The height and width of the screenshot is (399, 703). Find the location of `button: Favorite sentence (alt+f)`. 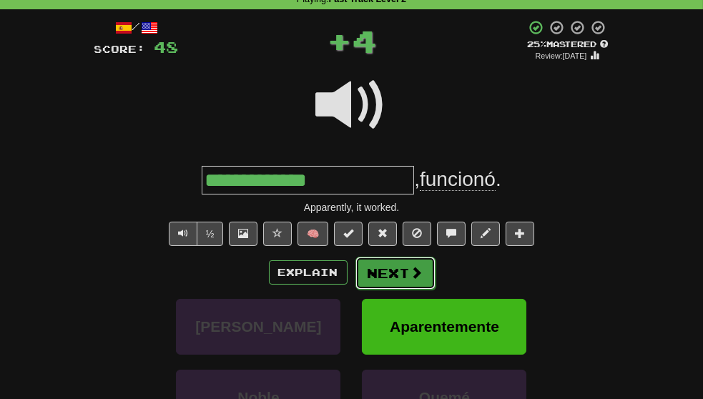

button: Favorite sentence (alt+f) is located at coordinates (278, 234).